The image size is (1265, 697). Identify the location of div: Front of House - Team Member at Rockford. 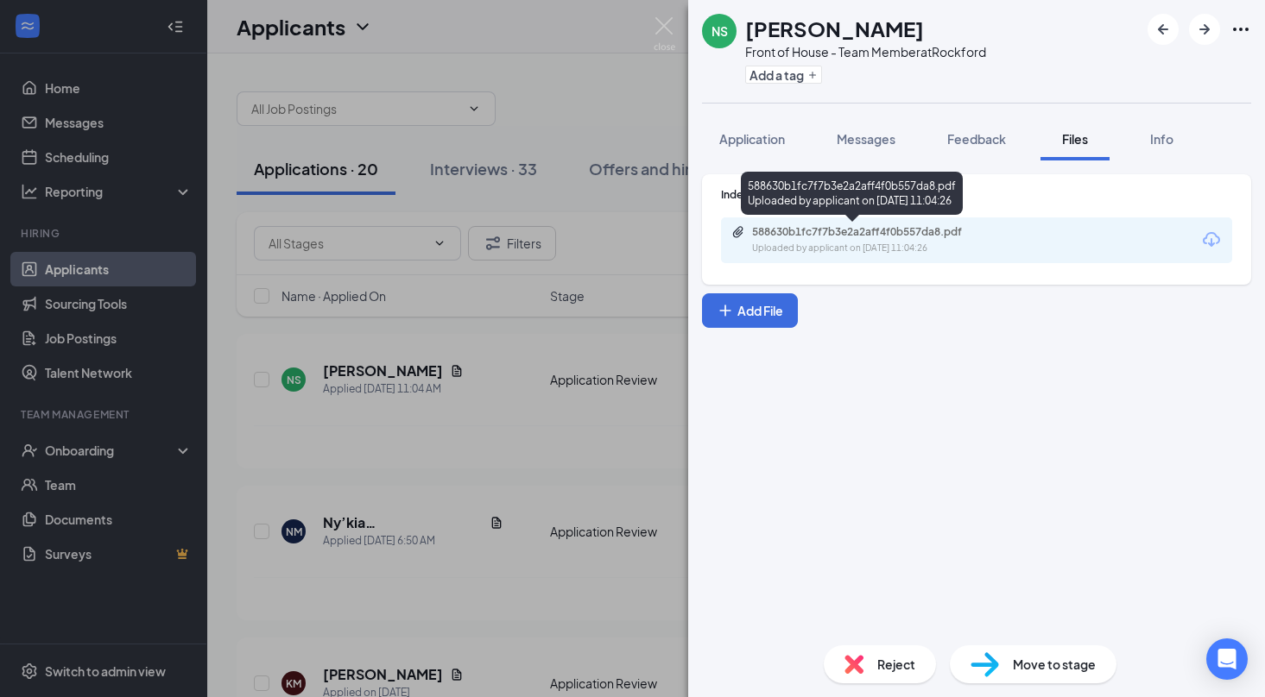
(865, 52).